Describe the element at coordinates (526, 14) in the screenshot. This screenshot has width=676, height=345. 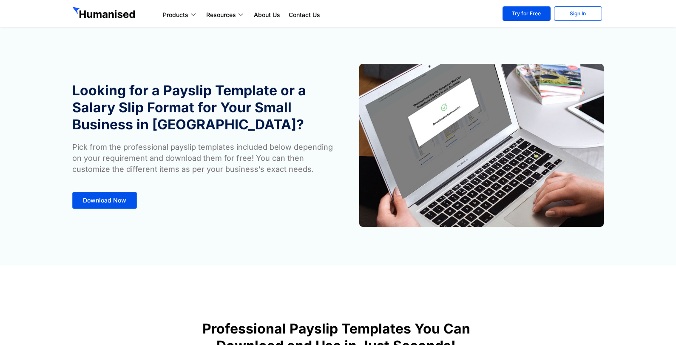
I see `a: Try for Free` at that location.